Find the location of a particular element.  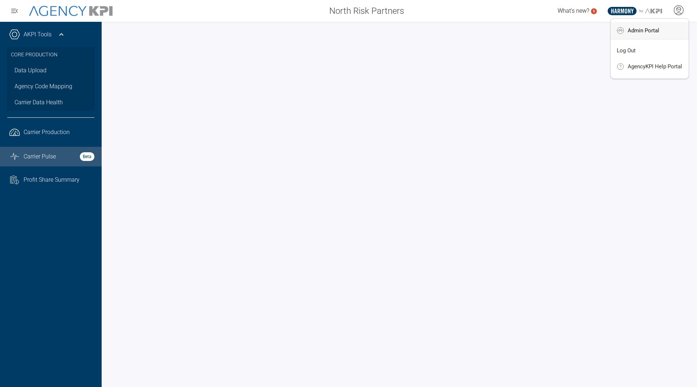

h3: Core Production is located at coordinates (51, 55).